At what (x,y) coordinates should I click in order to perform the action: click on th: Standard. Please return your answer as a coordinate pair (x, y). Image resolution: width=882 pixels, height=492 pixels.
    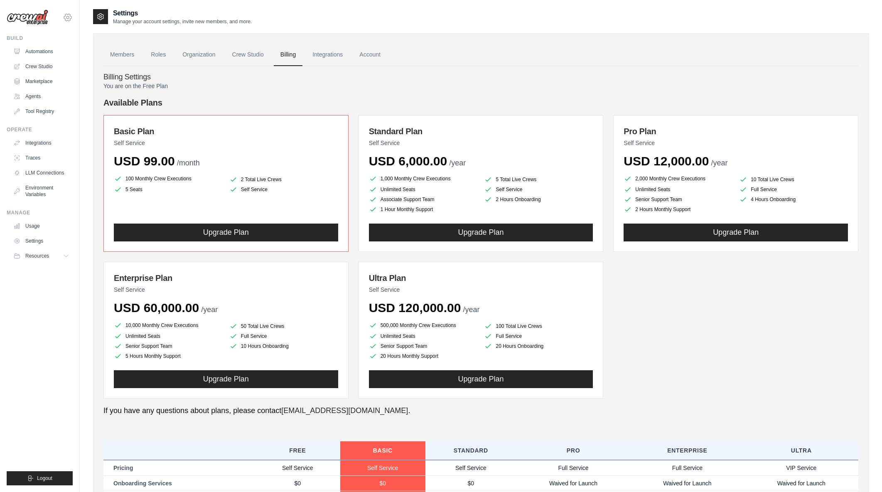
    Looking at the image, I should click on (471, 450).